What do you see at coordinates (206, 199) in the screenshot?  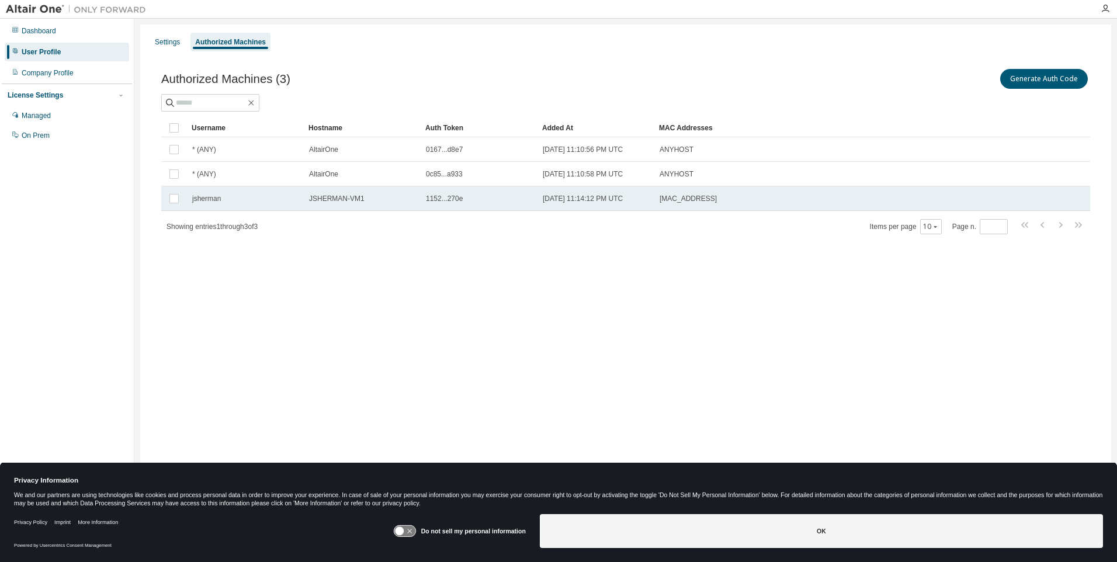 I see `span: jsherman` at bounding box center [206, 199].